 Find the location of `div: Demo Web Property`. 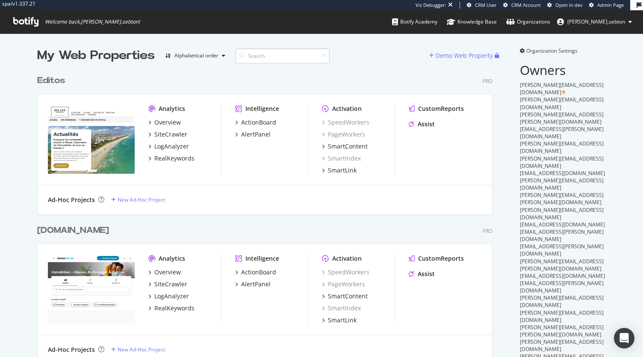

div: Demo Web Property is located at coordinates (464, 56).